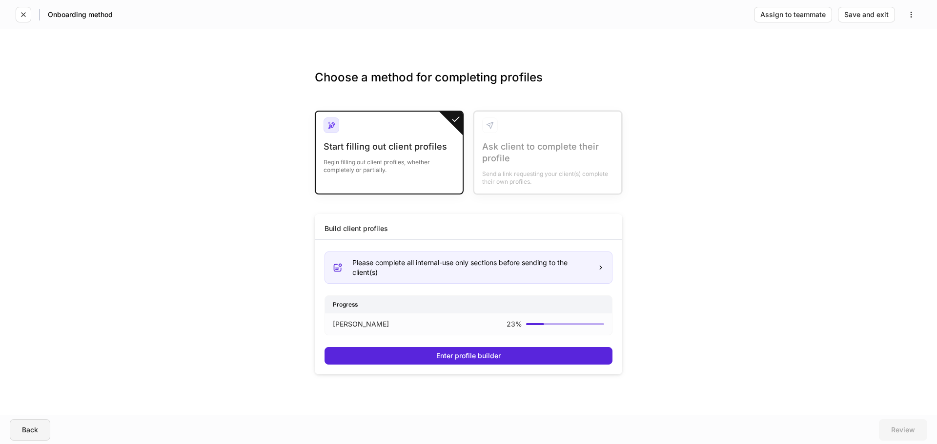 This screenshot has height=444, width=937. I want to click on div: Assign to teammate, so click(793, 15).